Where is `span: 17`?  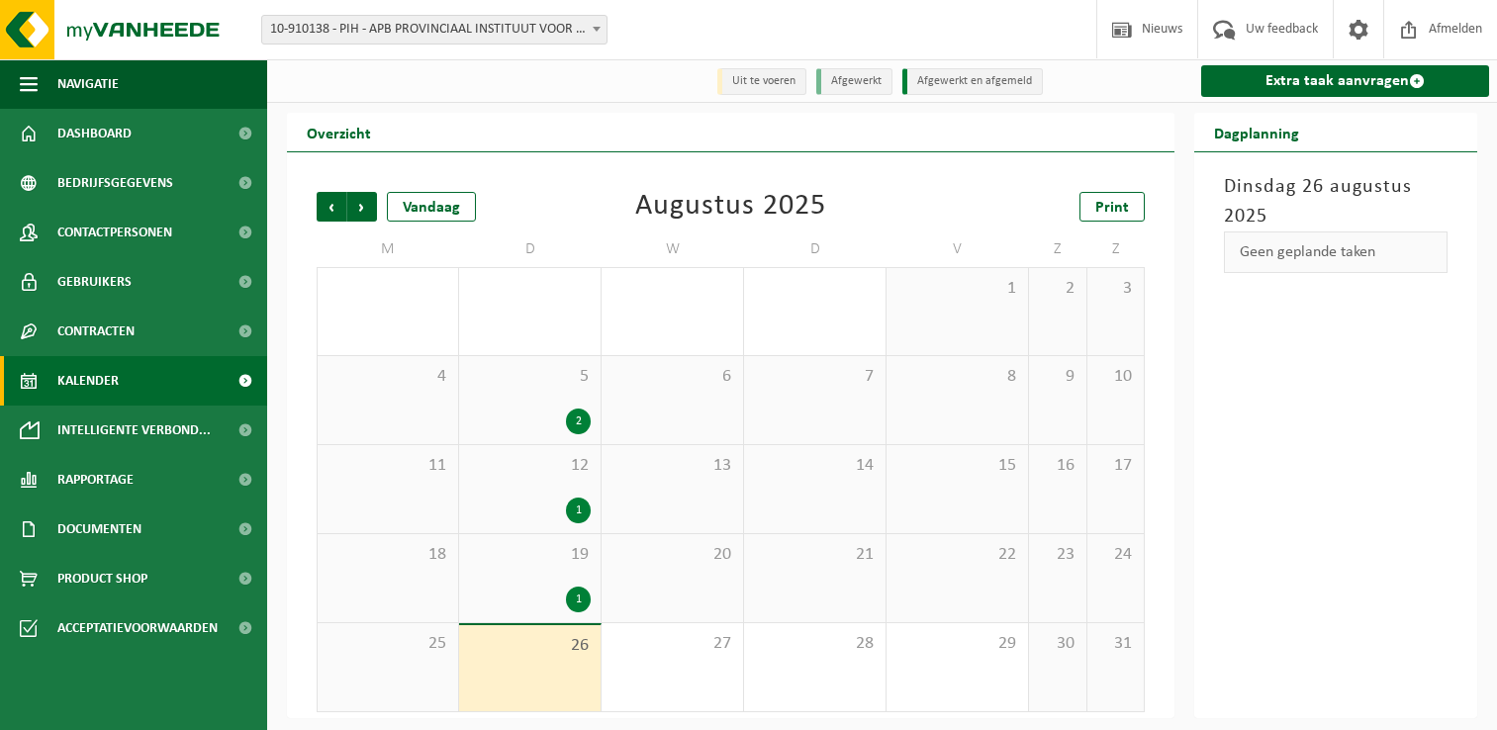 span: 17 is located at coordinates (1116, 466).